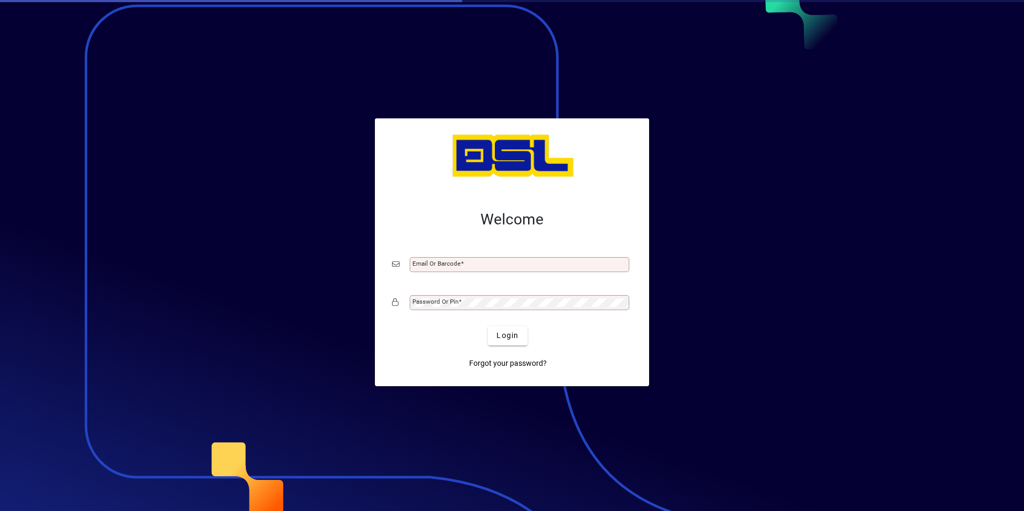 Image resolution: width=1024 pixels, height=511 pixels. Describe the element at coordinates (435, 301) in the screenshot. I see `mat-label: Password or Pin` at that location.